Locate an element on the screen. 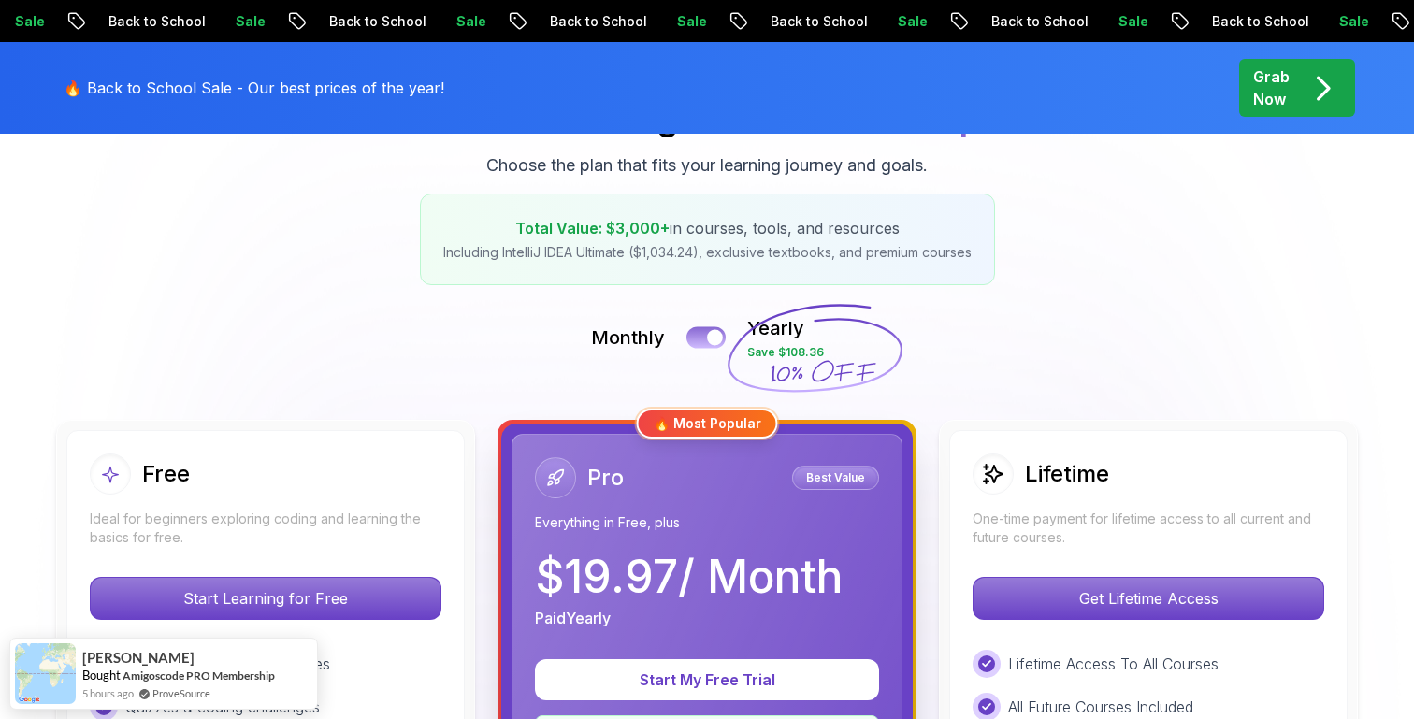  p: Everything in Free, plus is located at coordinates (707, 523).